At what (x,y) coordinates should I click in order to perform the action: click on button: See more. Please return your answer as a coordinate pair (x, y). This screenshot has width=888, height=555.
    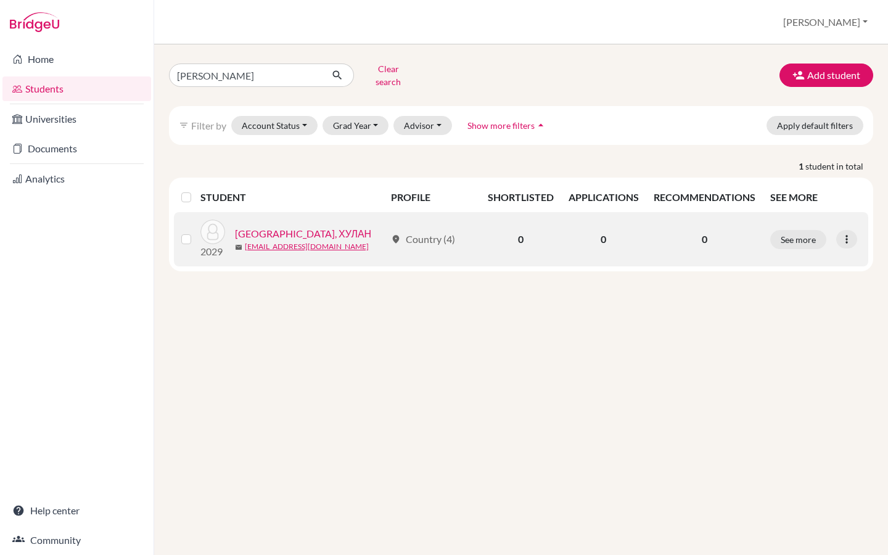
    Looking at the image, I should click on (798, 239).